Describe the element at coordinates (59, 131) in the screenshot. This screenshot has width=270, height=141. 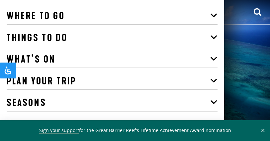
I see `a: Sign your support` at that location.